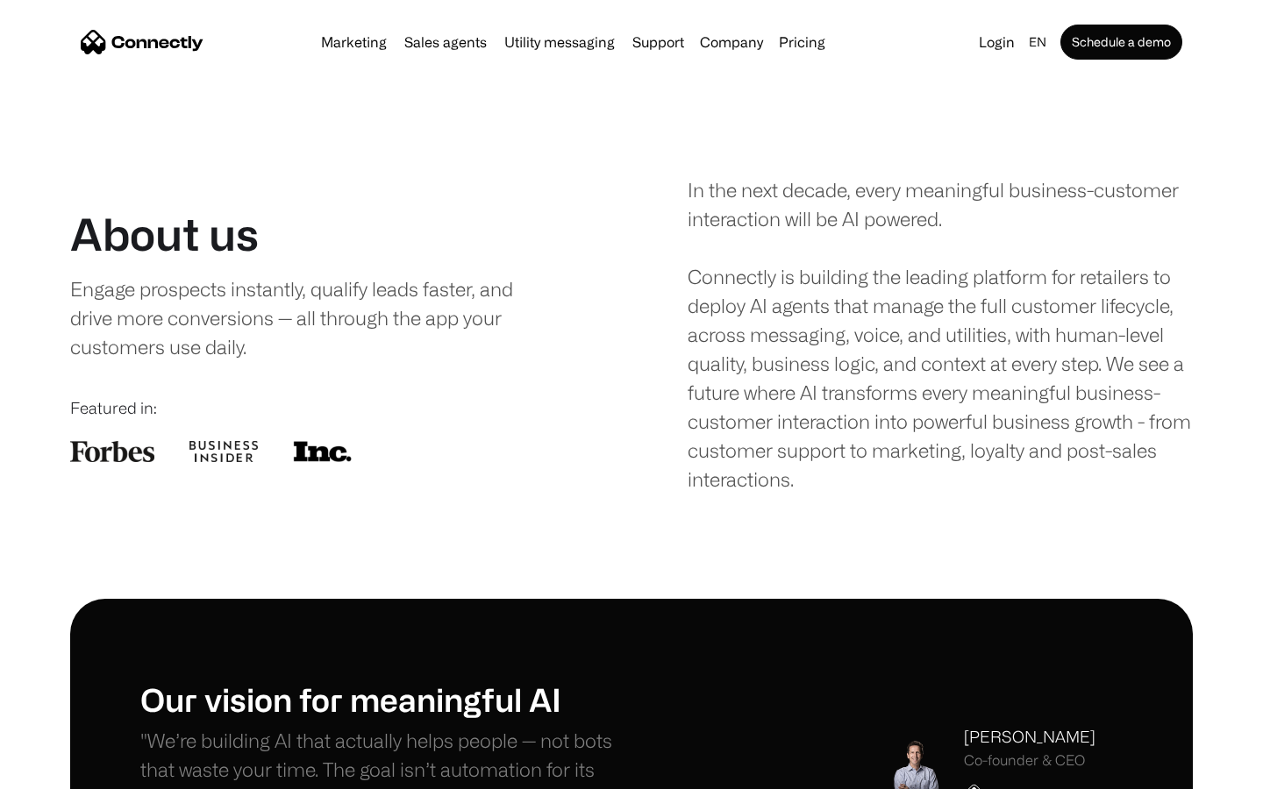  Describe the element at coordinates (559, 42) in the screenshot. I see `a: Utility messaging` at that location.